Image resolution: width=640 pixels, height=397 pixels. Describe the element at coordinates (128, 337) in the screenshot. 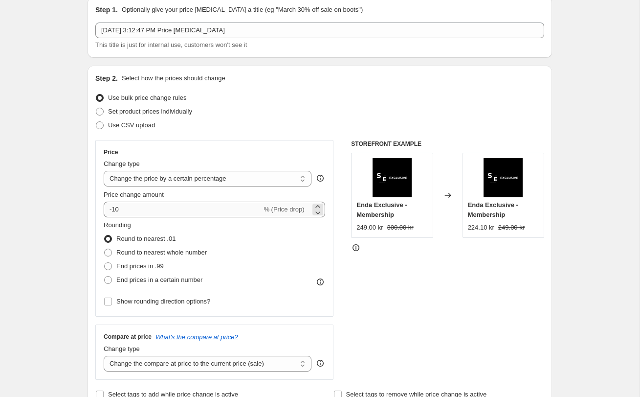

I see `h3: Compare at price` at that location.